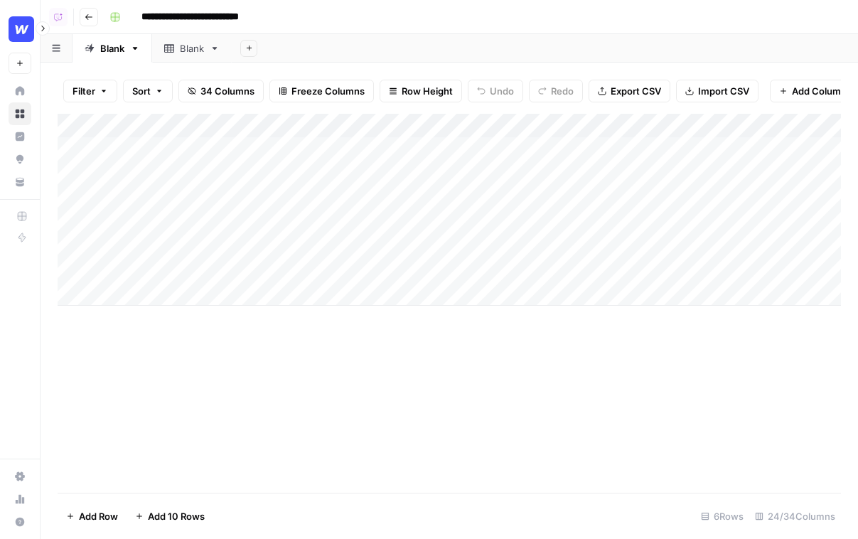  What do you see at coordinates (421, 91) in the screenshot?
I see `button: Row Height` at bounding box center [421, 91].